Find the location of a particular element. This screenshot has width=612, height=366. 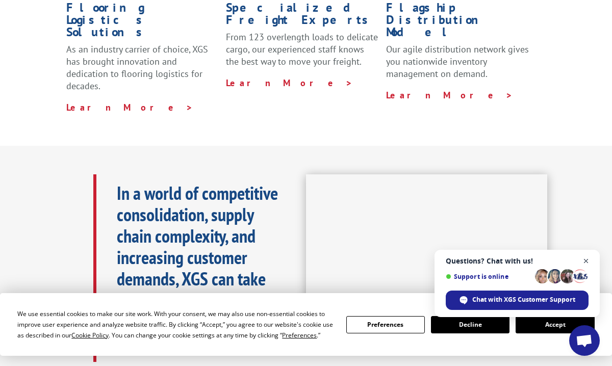

h1: Flagship Distribution Model is located at coordinates (462, 22).